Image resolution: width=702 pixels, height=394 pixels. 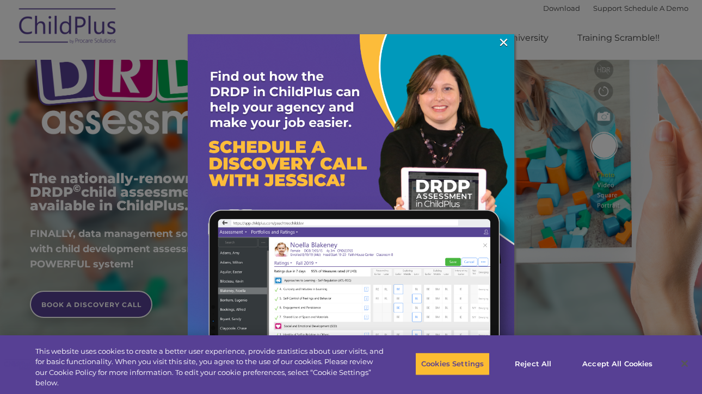 What do you see at coordinates (533, 365) in the screenshot?
I see `button: Reject All` at bounding box center [533, 365].